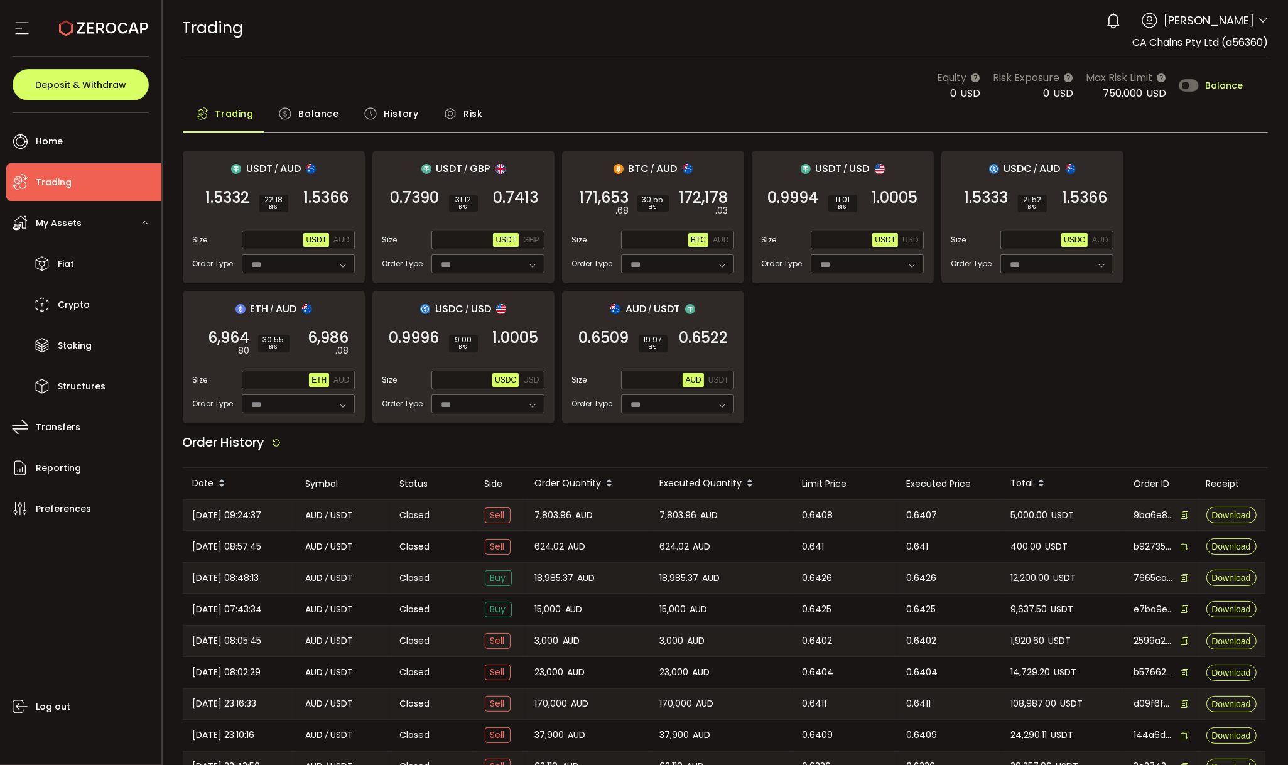 This screenshot has height=765, width=1288. I want to click on span: 3,000, so click(547, 641).